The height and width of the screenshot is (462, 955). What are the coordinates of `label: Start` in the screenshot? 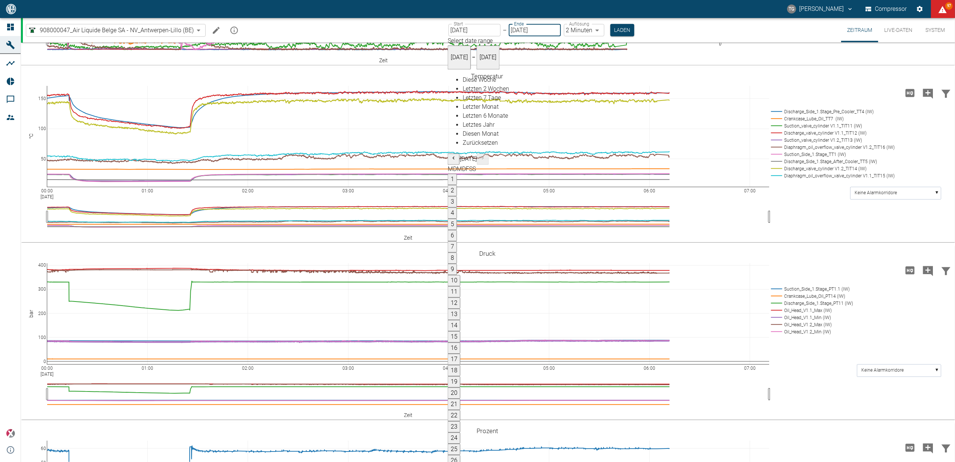 It's located at (458, 24).